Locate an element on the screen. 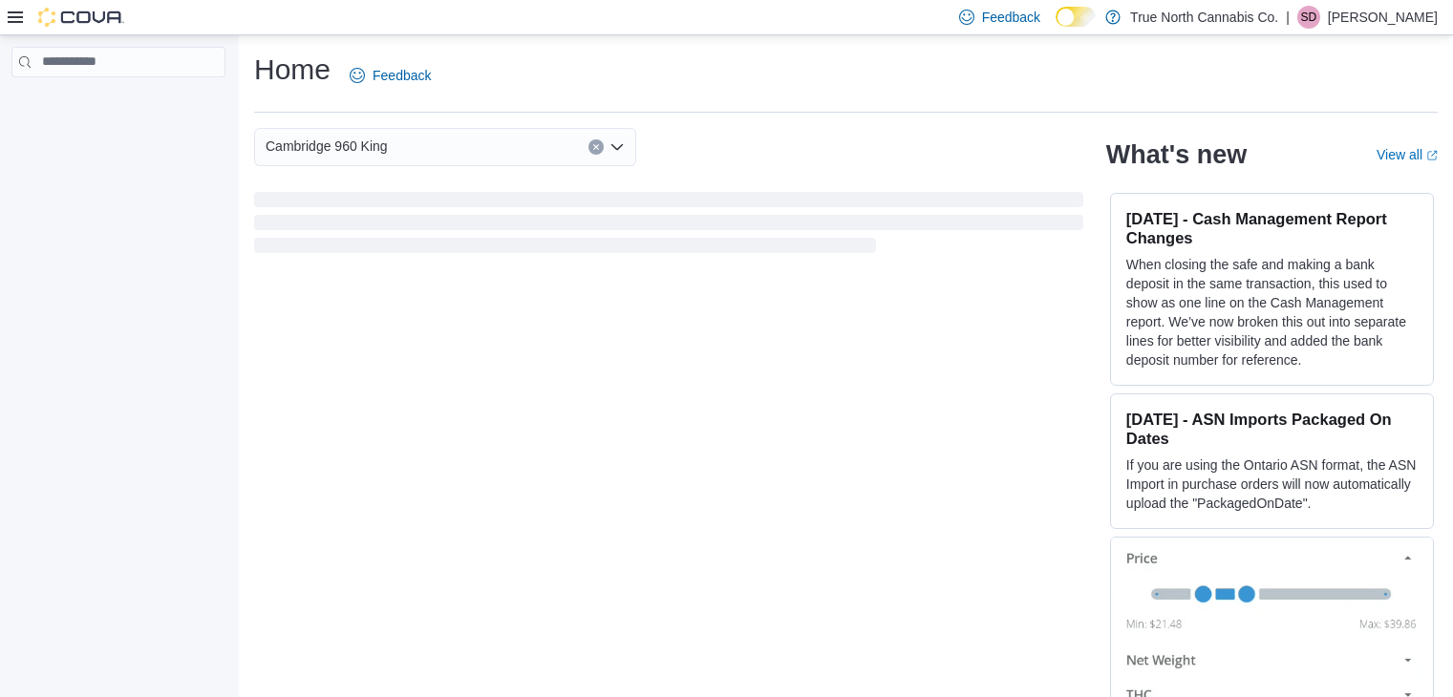 The image size is (1453, 697). nav: Complex example is located at coordinates (118, 104).